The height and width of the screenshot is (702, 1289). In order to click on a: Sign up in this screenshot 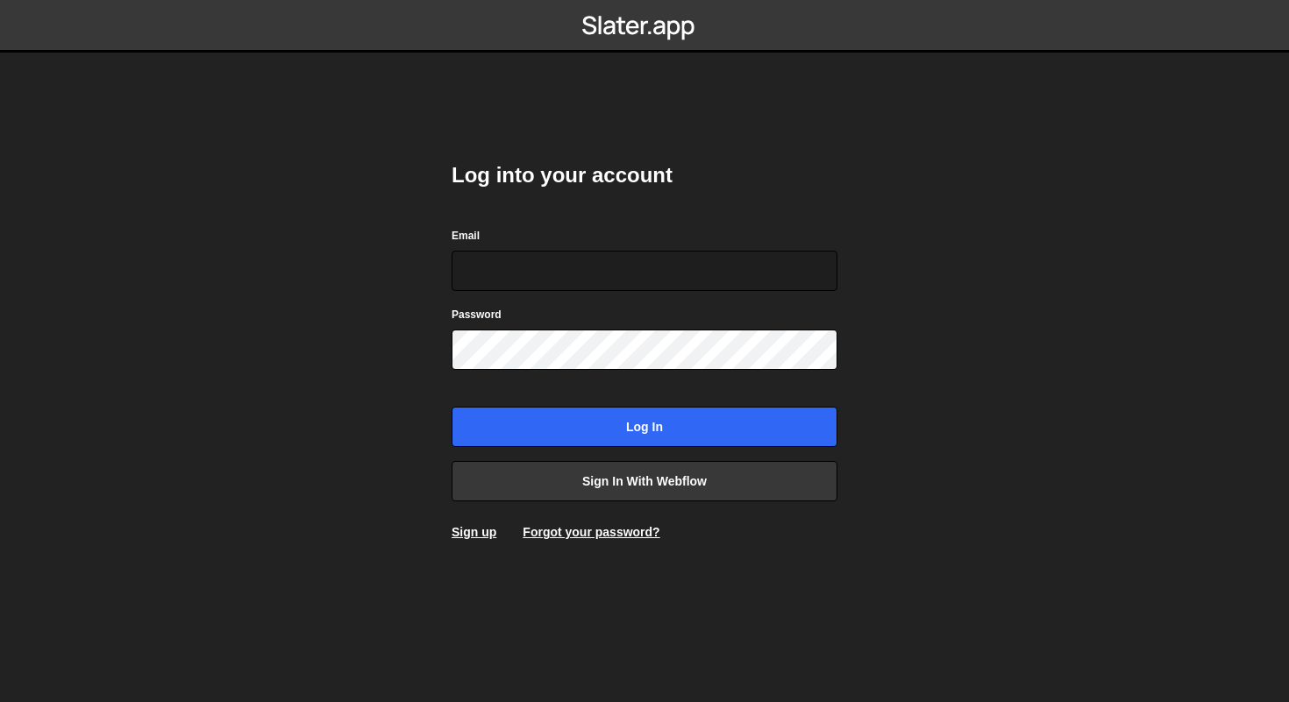, I will do `click(474, 532)`.